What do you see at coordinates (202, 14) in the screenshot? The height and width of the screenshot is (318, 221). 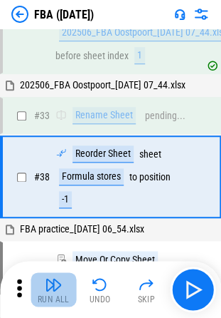 I see `img: Settings menu` at bounding box center [202, 14].